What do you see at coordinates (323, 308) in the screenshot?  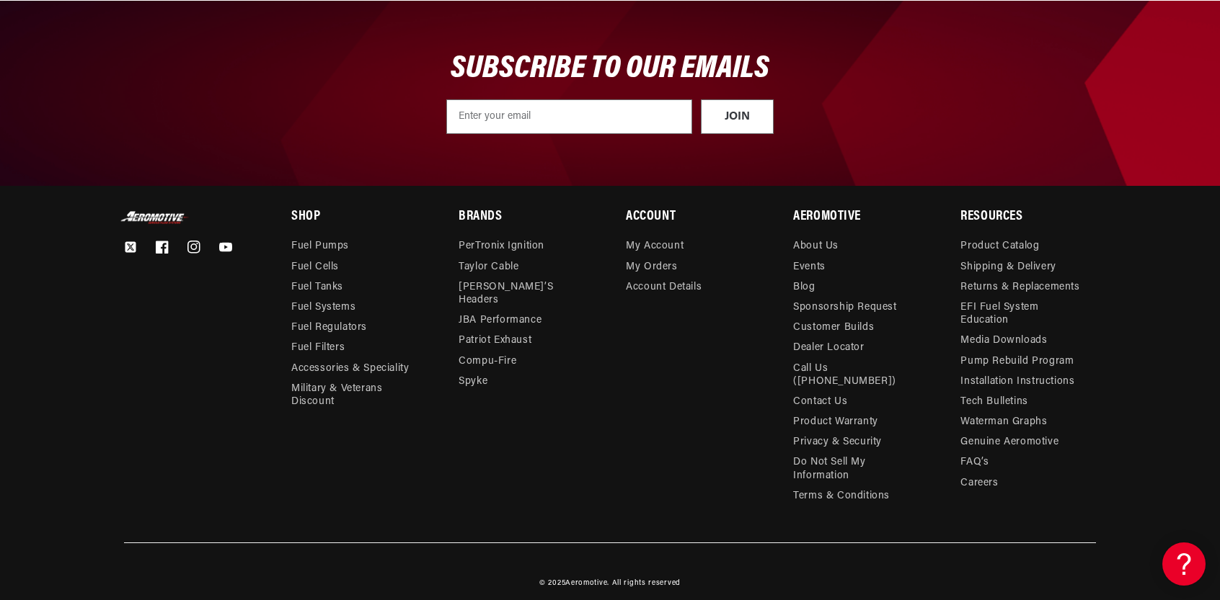 I see `a: Fuel Systems` at bounding box center [323, 308].